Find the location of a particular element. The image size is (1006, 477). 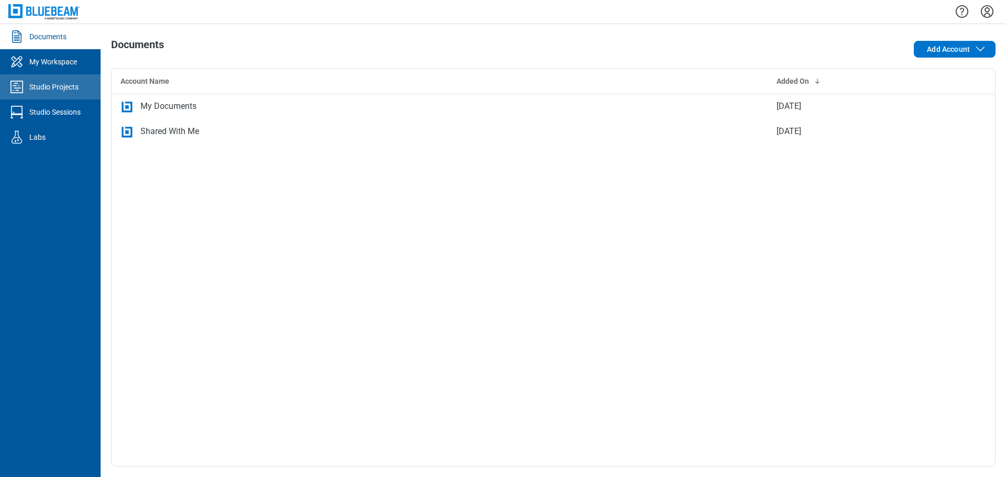

svg: Documents is located at coordinates (17, 37).